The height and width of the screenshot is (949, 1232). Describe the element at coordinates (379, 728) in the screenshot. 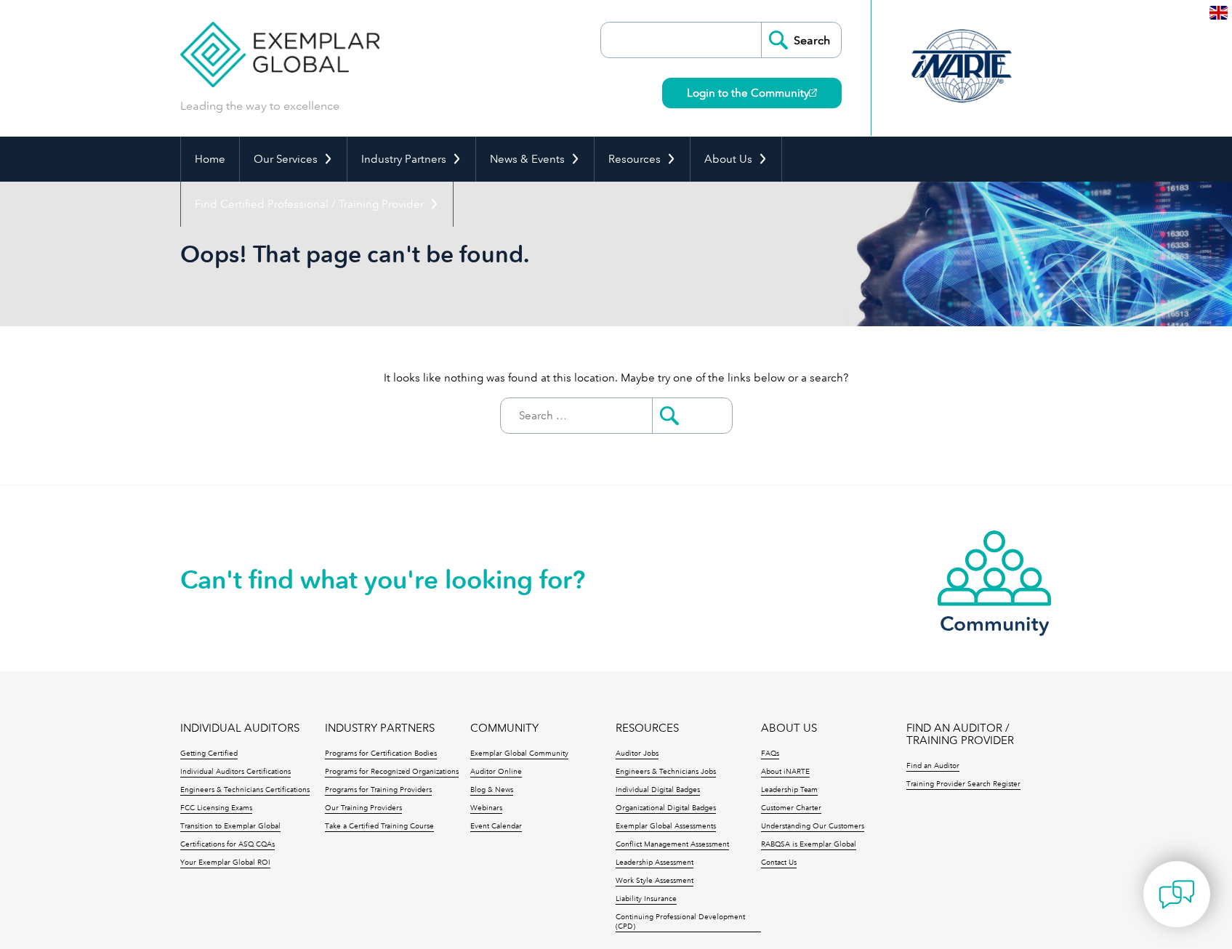

I see `a: INDUSTRY PARTNERS` at that location.